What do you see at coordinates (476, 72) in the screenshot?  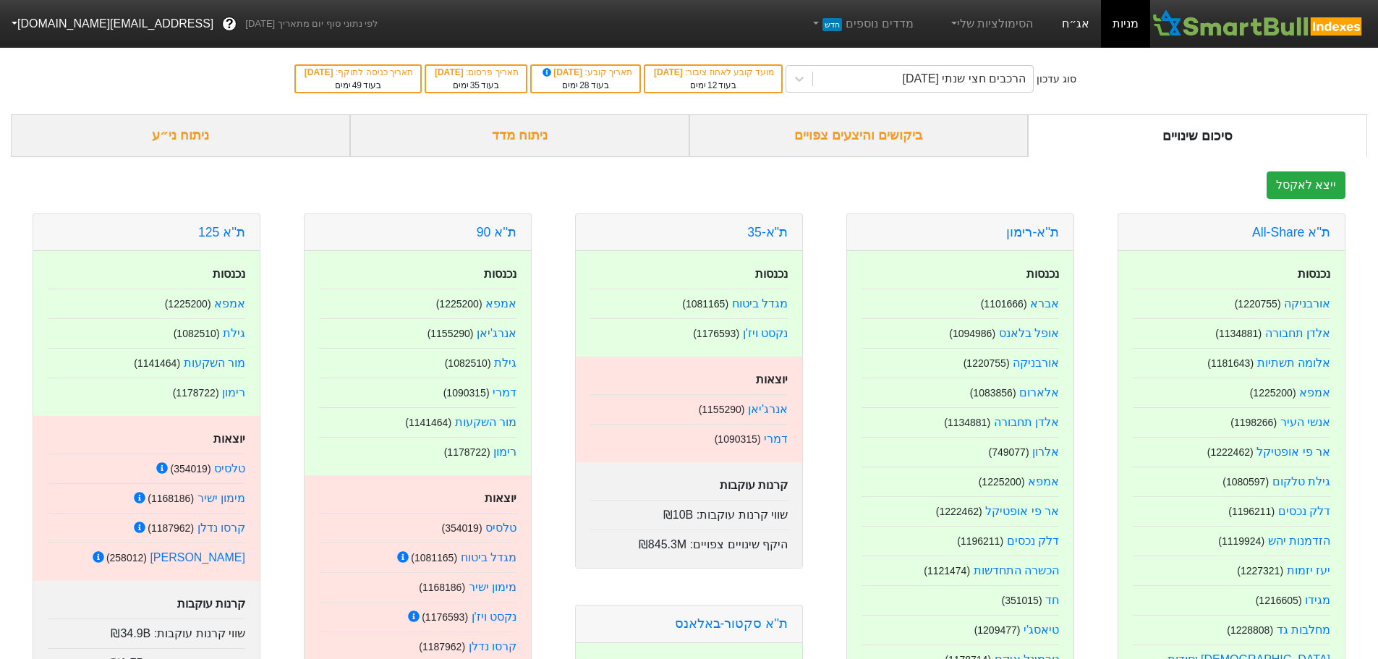 I see `div: תאריך פרסום :` at bounding box center [476, 72].